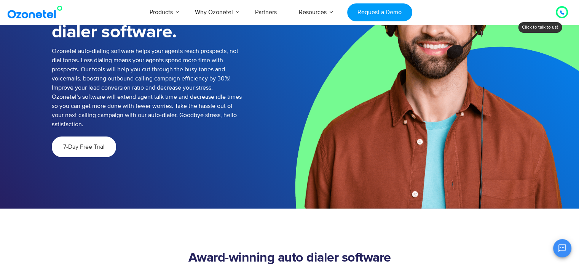 The width and height of the screenshot is (579, 265). I want to click on button: Open chat, so click(563, 248).